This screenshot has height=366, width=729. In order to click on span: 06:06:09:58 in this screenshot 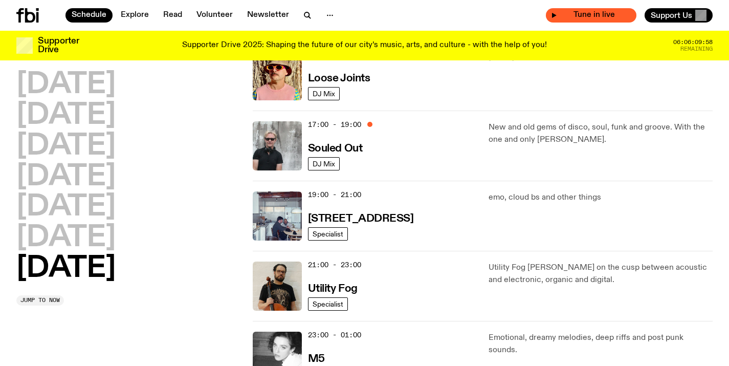, I will do `click(692, 42)`.